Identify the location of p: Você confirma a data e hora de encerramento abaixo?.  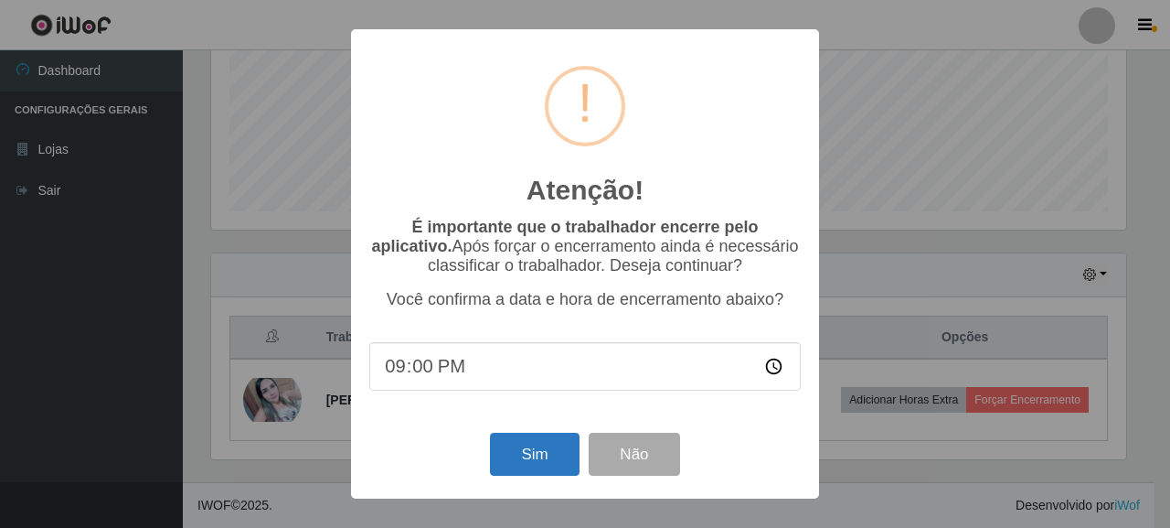
(585, 299).